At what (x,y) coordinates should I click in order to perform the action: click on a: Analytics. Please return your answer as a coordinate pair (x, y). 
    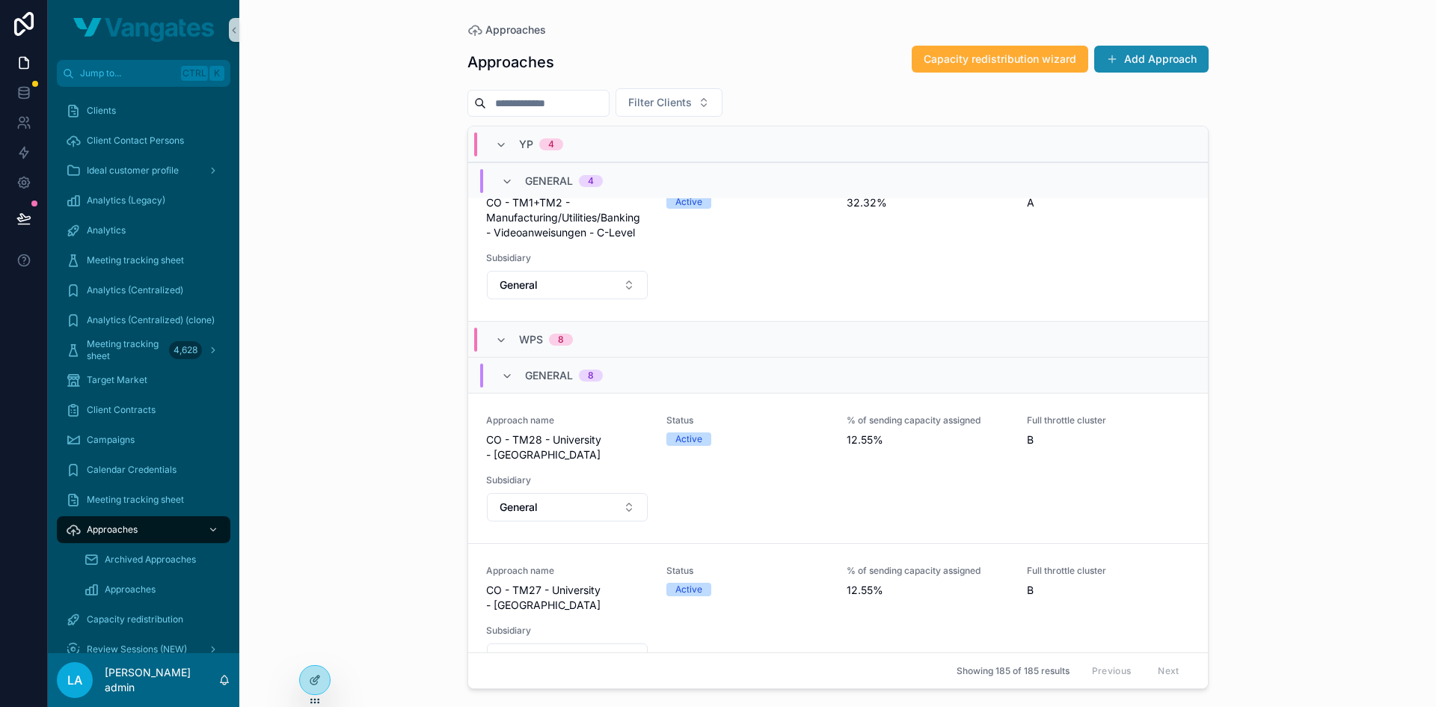
    Looking at the image, I should click on (144, 230).